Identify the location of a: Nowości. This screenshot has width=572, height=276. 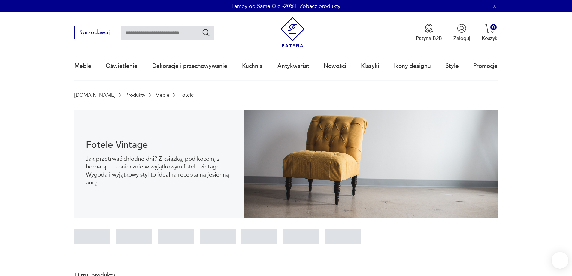
(335, 66).